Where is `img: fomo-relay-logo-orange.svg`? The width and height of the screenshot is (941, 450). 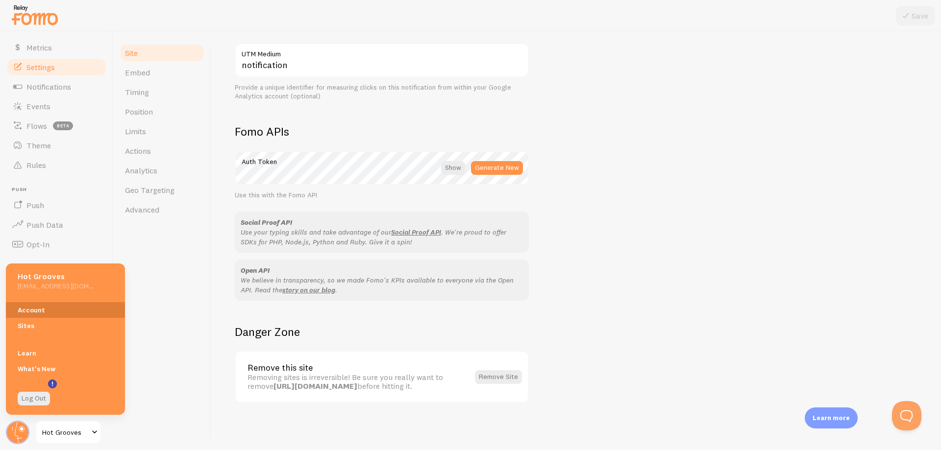
img: fomo-relay-logo-orange.svg is located at coordinates (35, 15).